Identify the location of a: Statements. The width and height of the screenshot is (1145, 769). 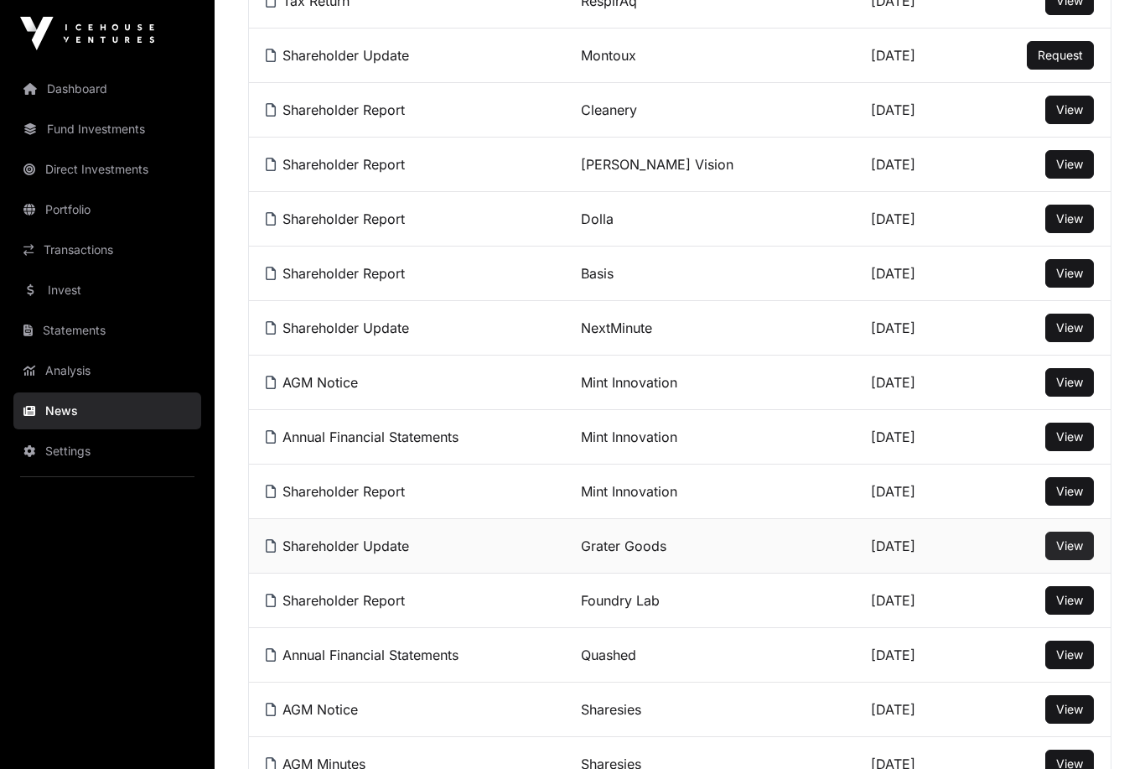
(107, 330).